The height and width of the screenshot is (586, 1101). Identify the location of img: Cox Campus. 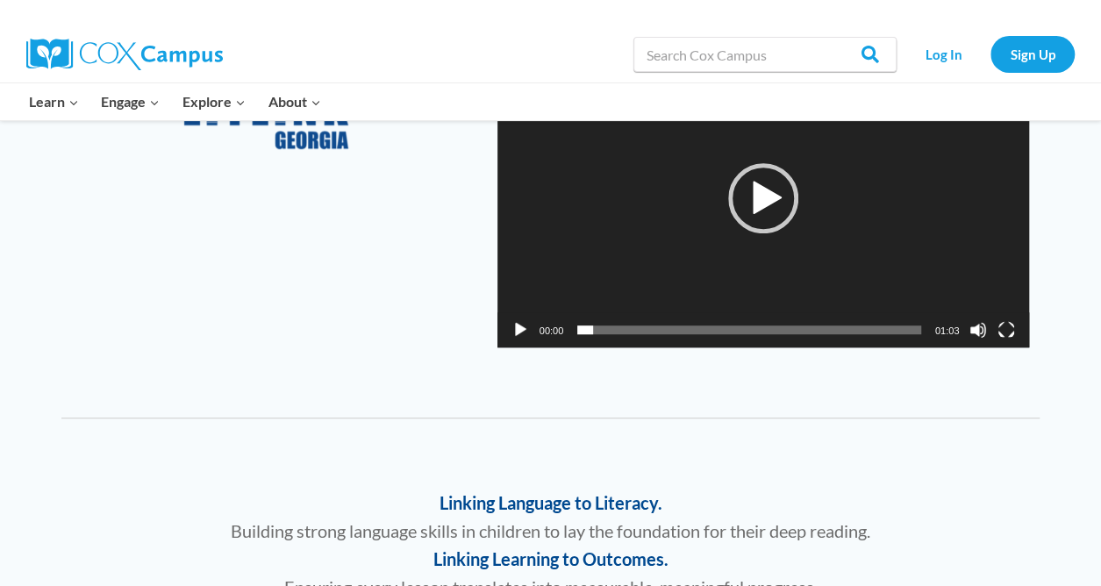
(125, 54).